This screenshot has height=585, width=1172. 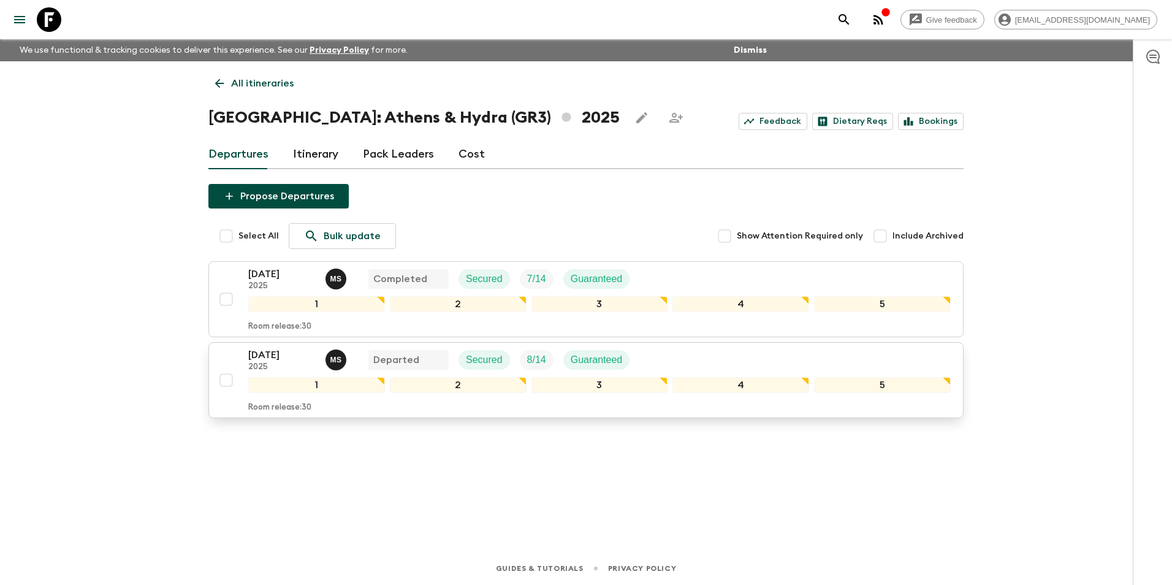 What do you see at coordinates (539, 568) in the screenshot?
I see `a: Guides & Tutorials` at bounding box center [539, 568].